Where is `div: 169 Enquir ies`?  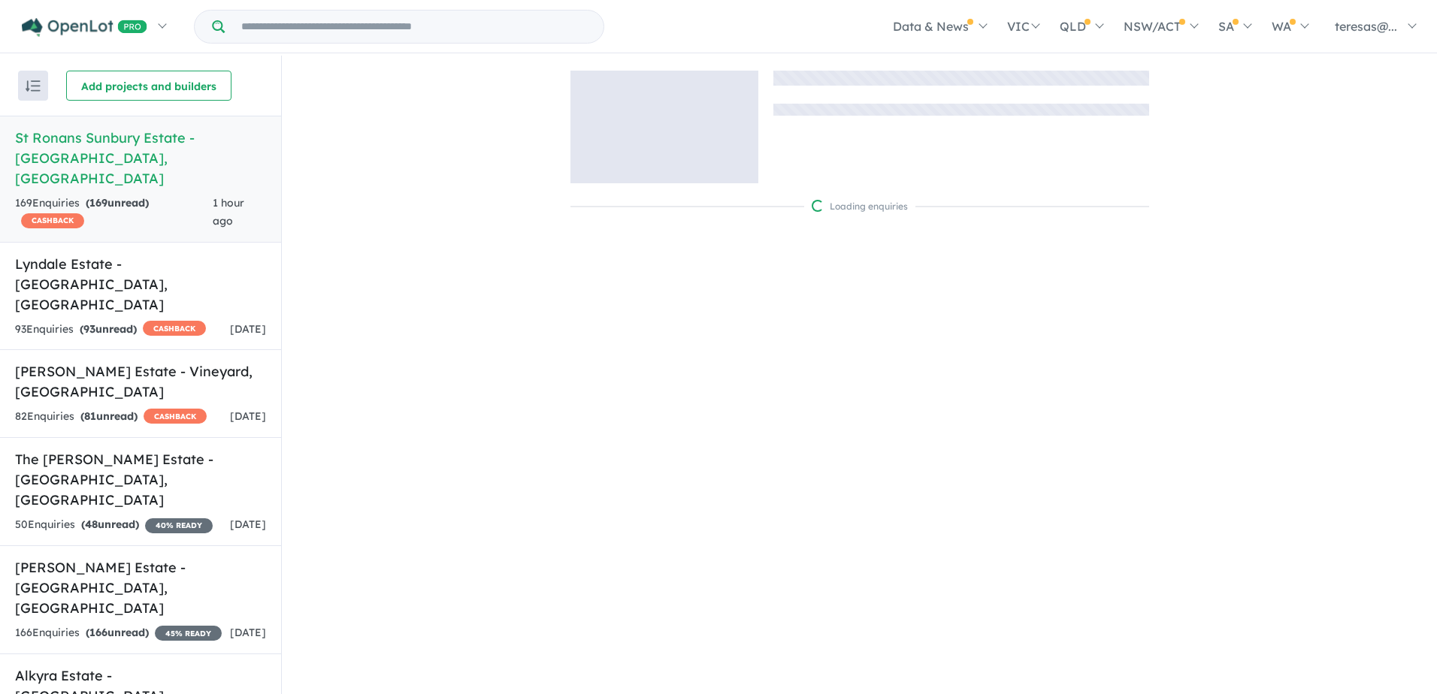 div: 169 Enquir ies is located at coordinates (113, 213).